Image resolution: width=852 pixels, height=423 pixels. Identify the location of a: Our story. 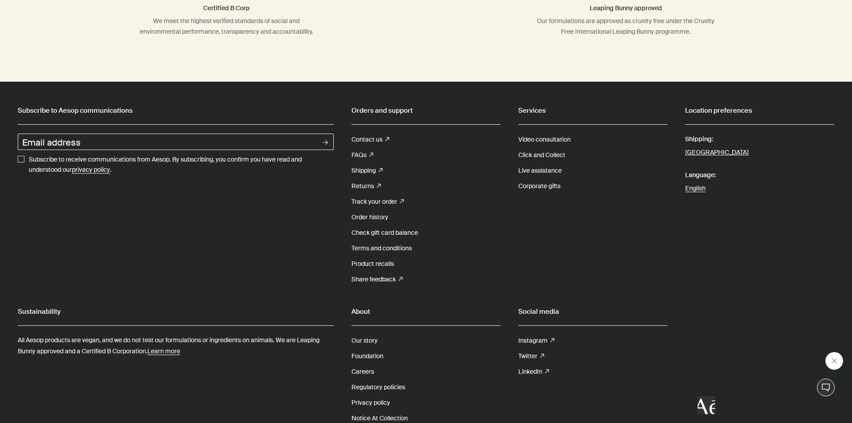
(364, 340).